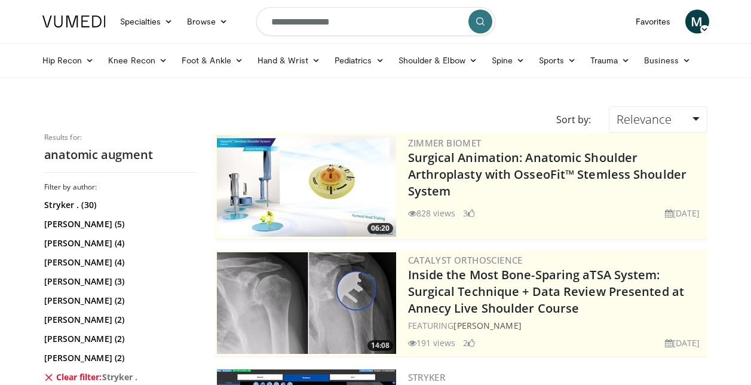 The image size is (751, 385). Describe the element at coordinates (146, 21) in the screenshot. I see `a: Specialties` at that location.